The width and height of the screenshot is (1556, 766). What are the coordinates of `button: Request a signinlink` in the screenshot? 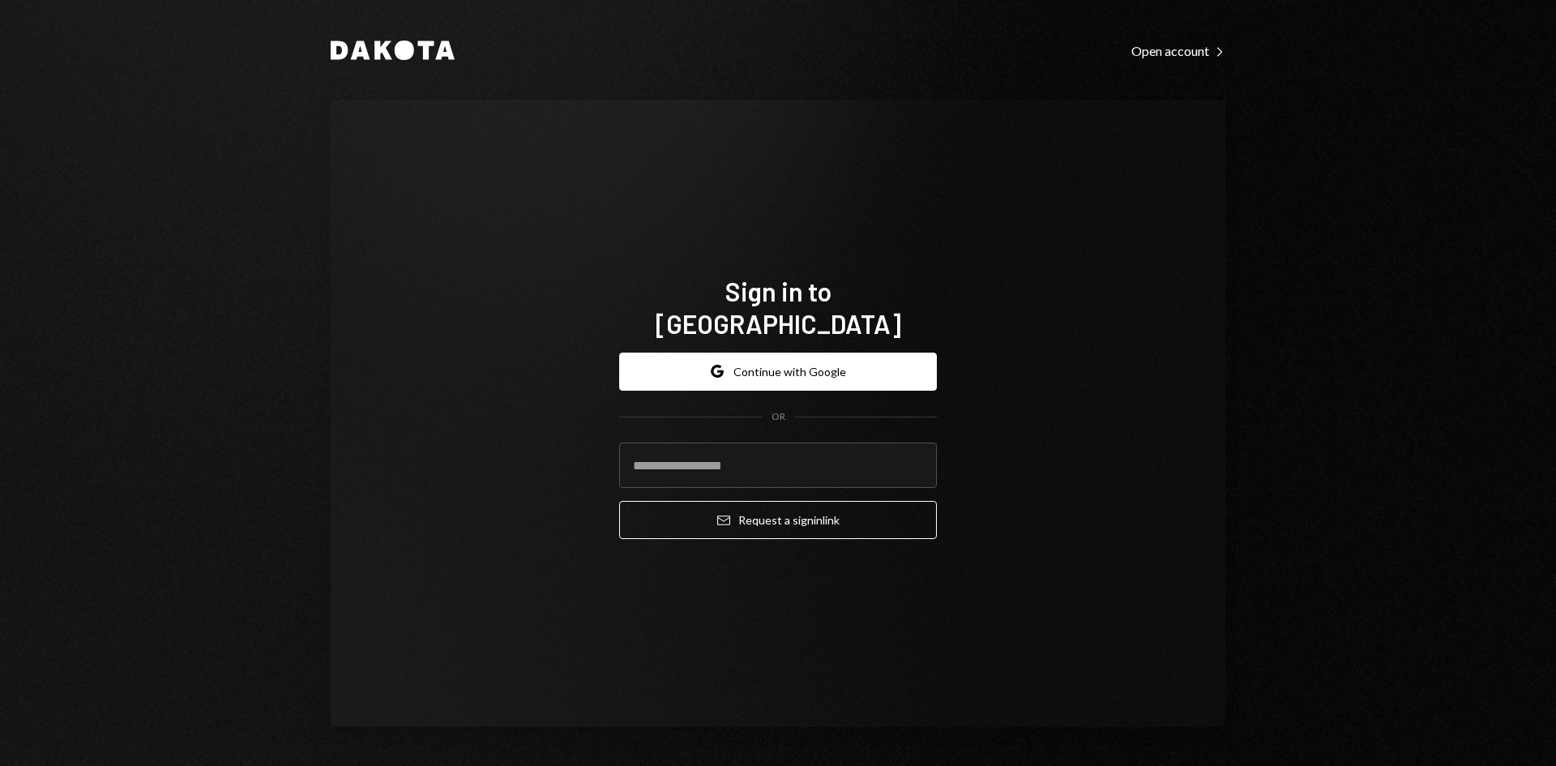 It's located at (778, 519).